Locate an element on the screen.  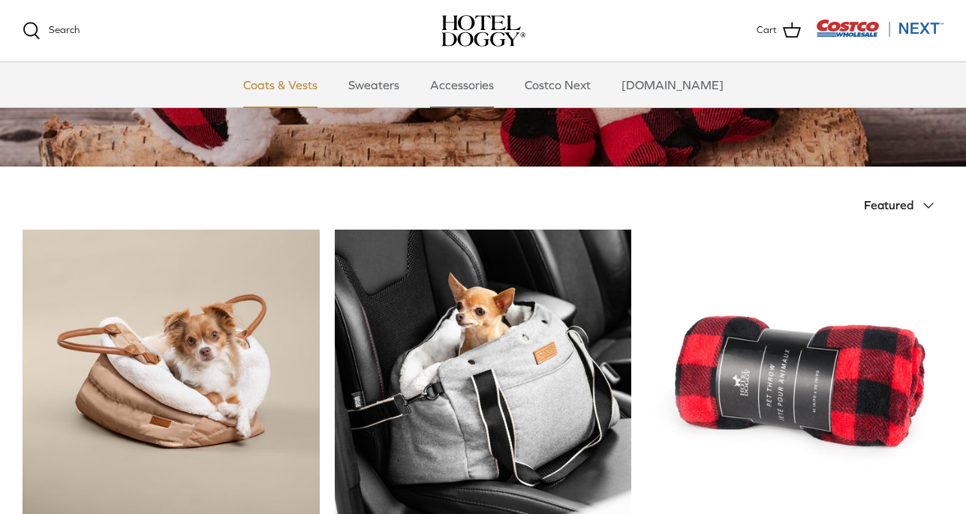
a: Coats & Vests is located at coordinates (280, 85).